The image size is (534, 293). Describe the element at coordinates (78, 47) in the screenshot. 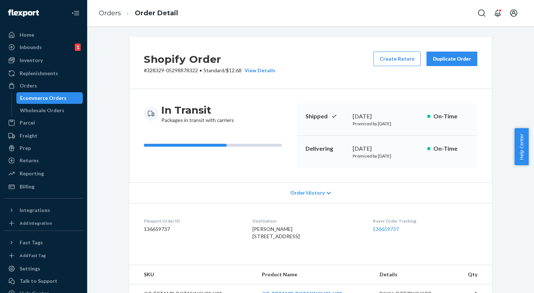

I see `div: 1` at that location.